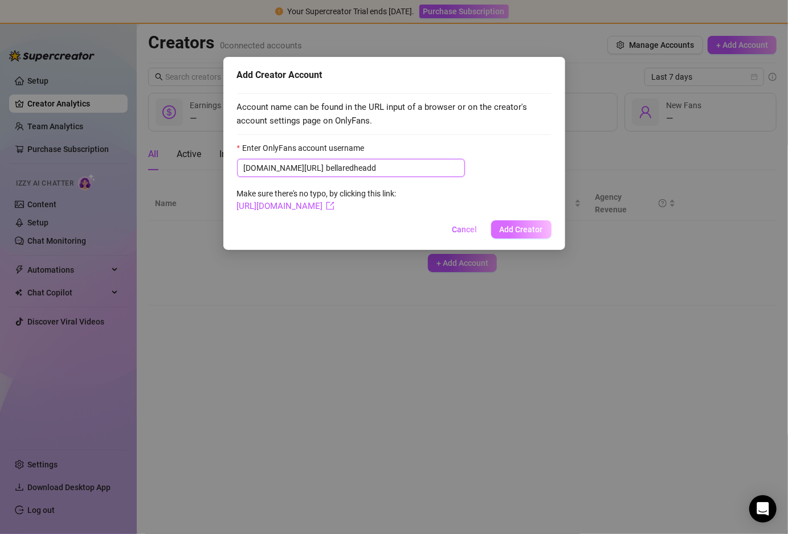  I want to click on div: Open Intercom Messenger, so click(763, 509).